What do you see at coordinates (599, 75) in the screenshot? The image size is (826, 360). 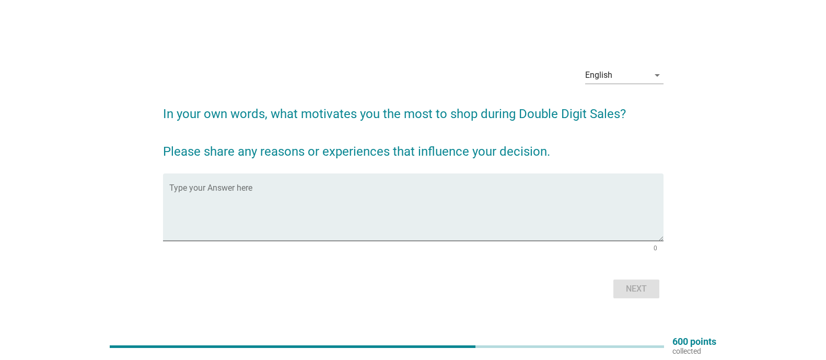 I see `div: English` at bounding box center [599, 75].